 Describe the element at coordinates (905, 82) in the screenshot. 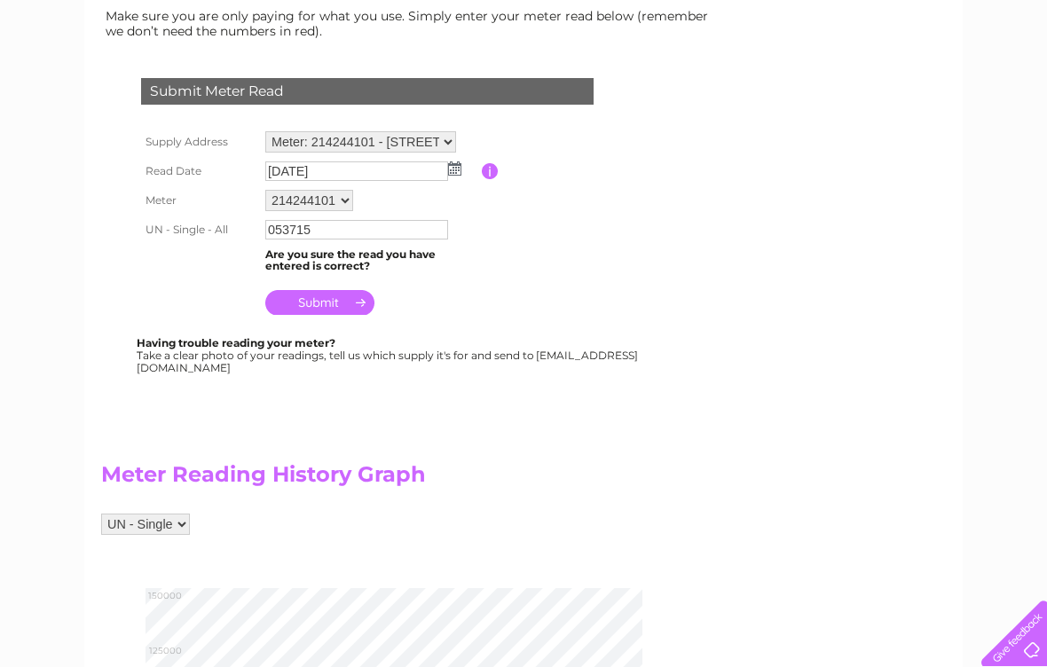

I see `a: Blog` at that location.